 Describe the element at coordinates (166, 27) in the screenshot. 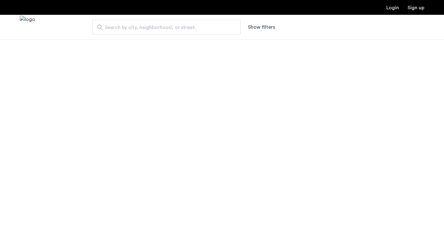

I see `input: Apartment Search` at that location.